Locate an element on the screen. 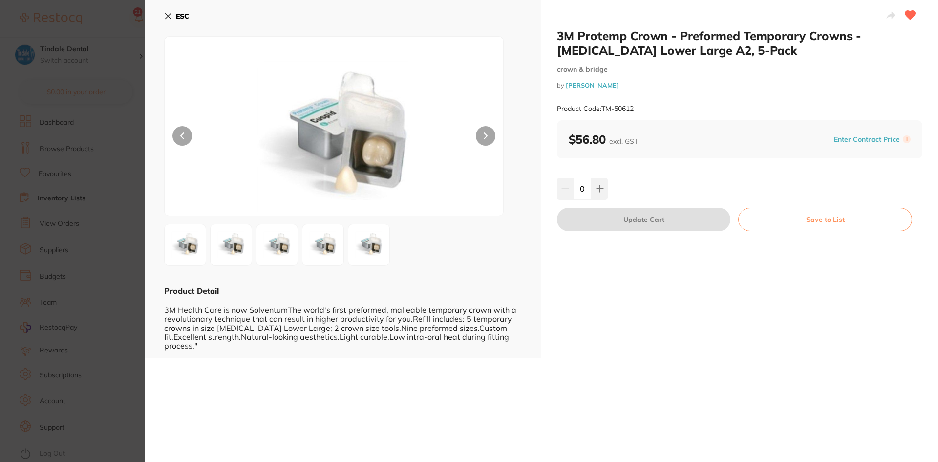 Image resolution: width=938 pixels, height=462 pixels. div: 3M Health Care is now SolventumThe world's first preformed, malleable temporary crown with a revo... is located at coordinates (343, 323).